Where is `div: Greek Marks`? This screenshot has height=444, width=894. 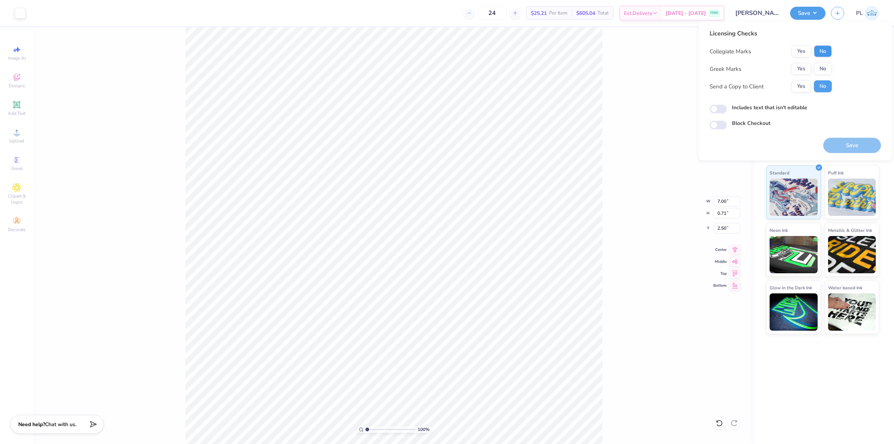 div: Greek Marks is located at coordinates (725, 69).